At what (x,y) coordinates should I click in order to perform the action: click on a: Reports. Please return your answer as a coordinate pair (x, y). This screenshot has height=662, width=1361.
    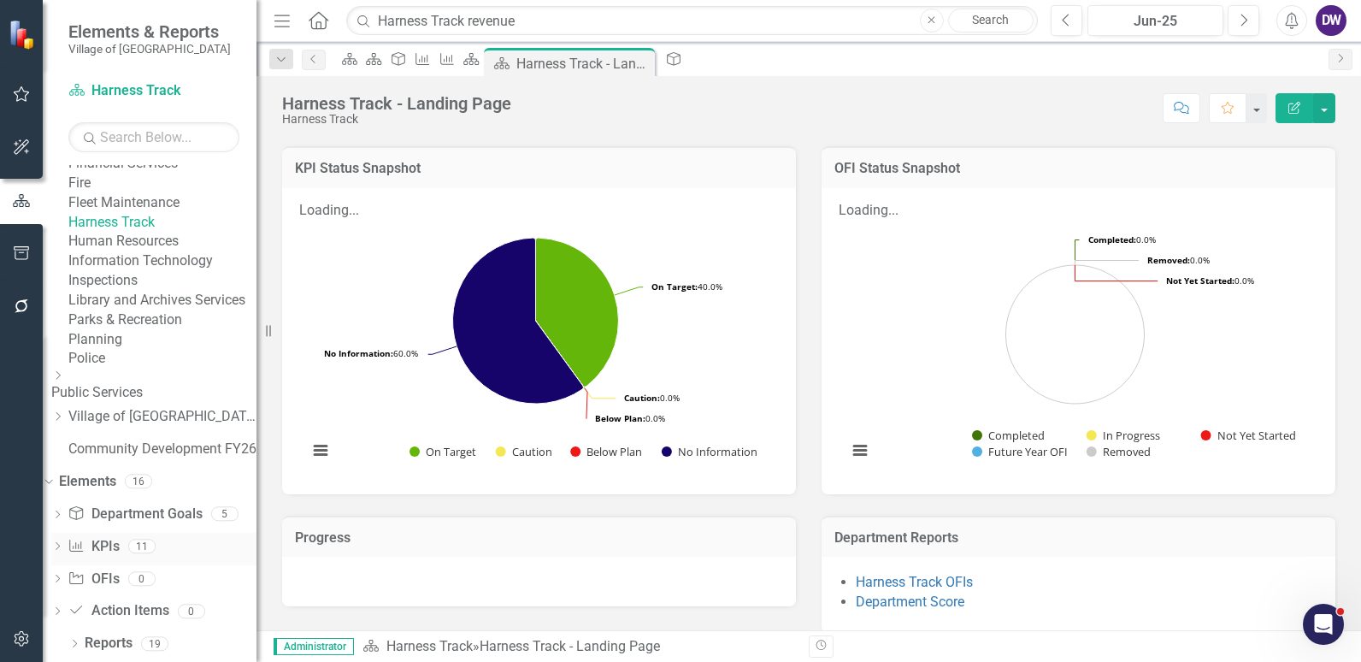
    Looking at the image, I should click on (109, 643).